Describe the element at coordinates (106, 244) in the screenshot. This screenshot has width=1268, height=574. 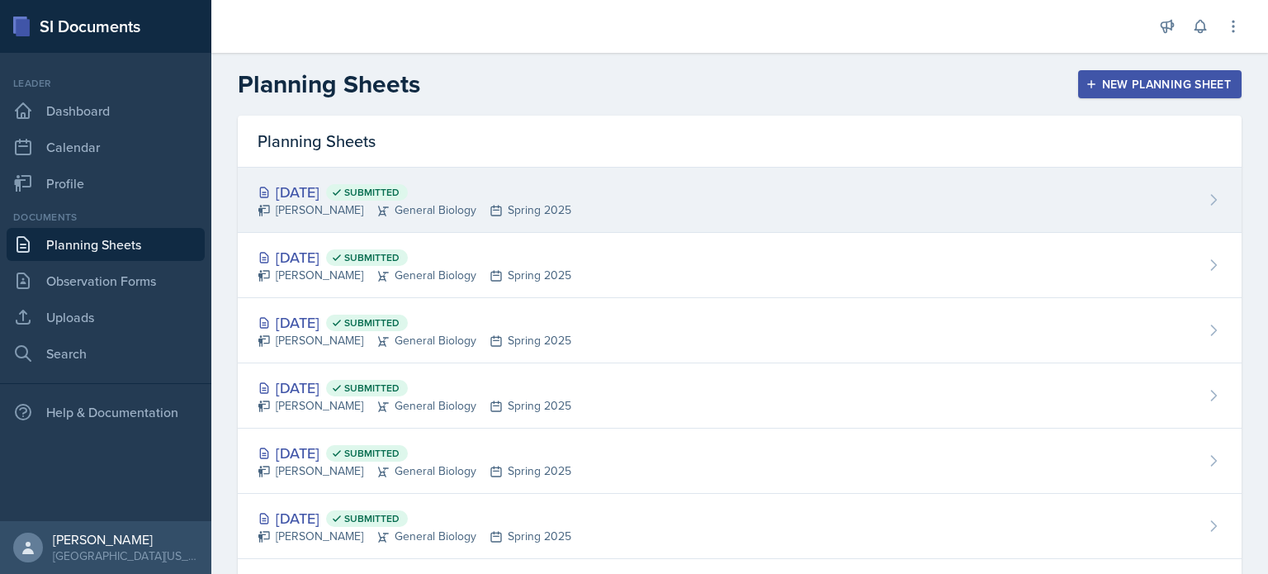
I see `a: Planning Sheets` at that location.